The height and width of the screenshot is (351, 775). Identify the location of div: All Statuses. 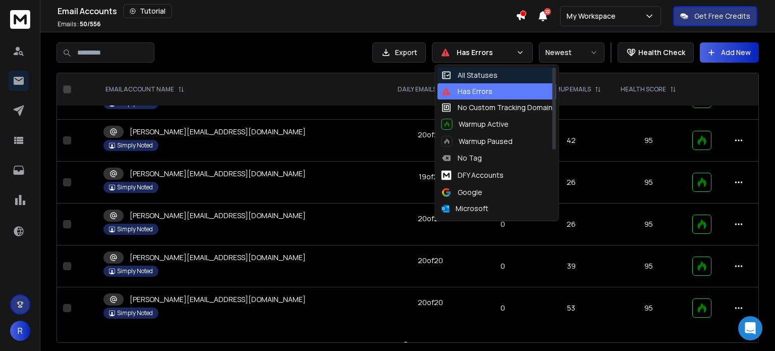
(469, 75).